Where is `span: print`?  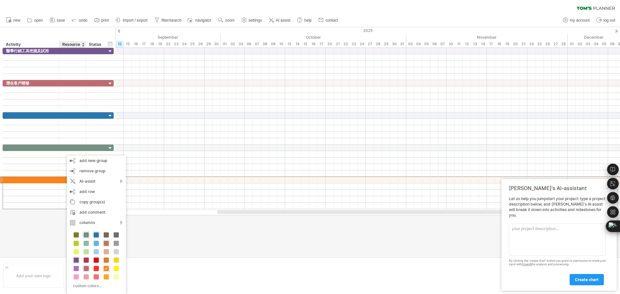
span: print is located at coordinates (105, 20).